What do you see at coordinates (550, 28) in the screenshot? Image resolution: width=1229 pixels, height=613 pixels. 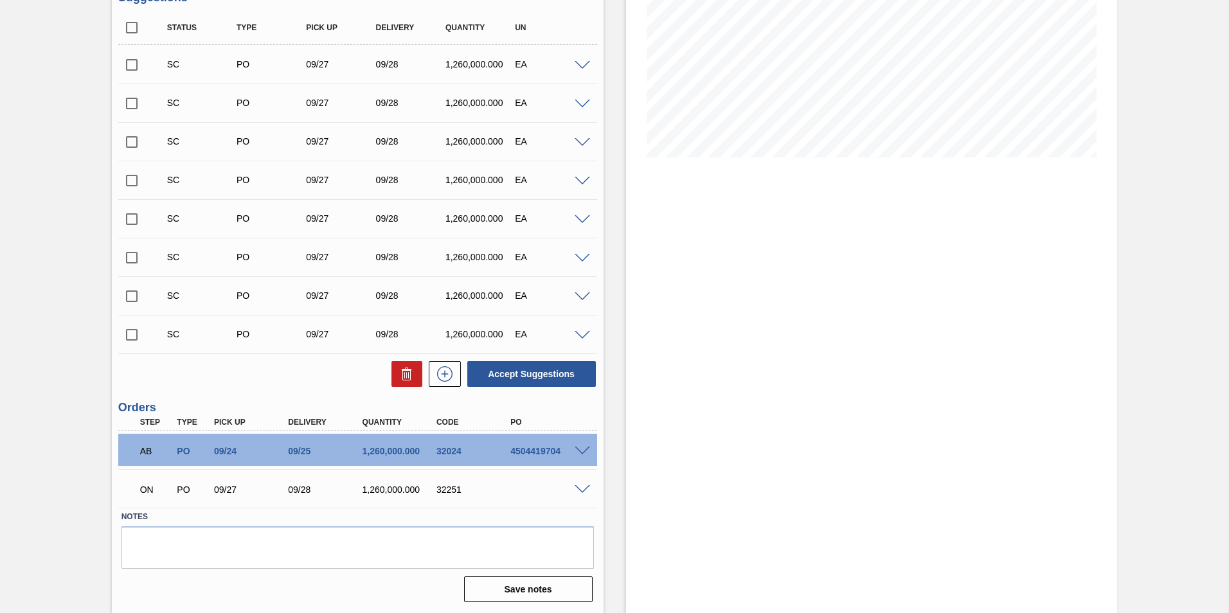 I see `div: UN` at bounding box center [550, 28].